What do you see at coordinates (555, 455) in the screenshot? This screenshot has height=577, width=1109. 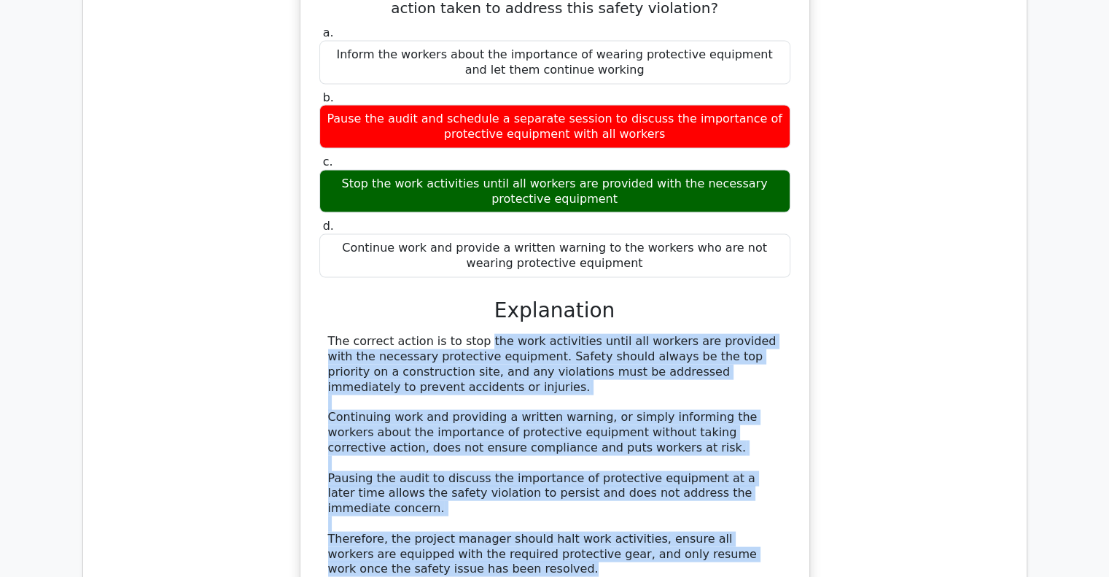 I see `div: The correct action is to stop the work activities until all workers are provided with the necessa...` at bounding box center [555, 455].